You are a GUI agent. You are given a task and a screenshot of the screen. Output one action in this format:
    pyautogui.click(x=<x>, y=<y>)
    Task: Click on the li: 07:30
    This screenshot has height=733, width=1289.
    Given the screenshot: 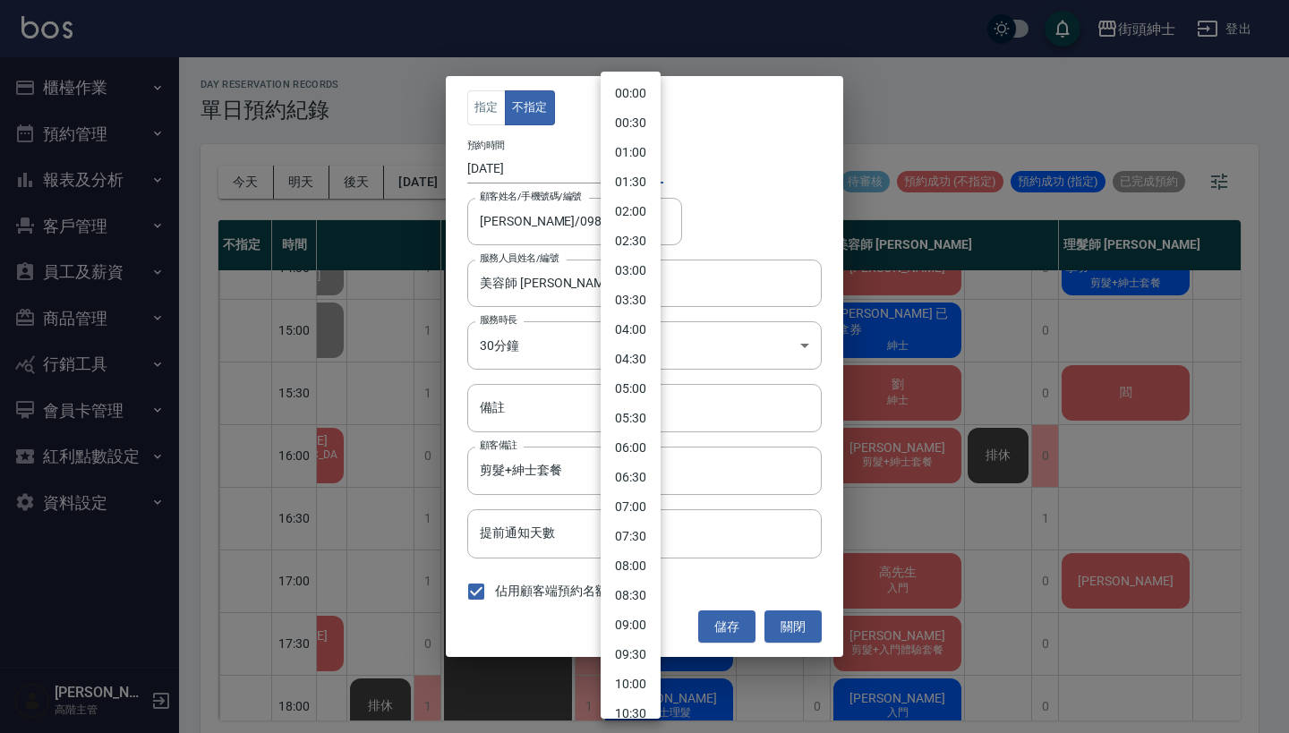 What is the action you would take?
    pyautogui.click(x=630, y=536)
    